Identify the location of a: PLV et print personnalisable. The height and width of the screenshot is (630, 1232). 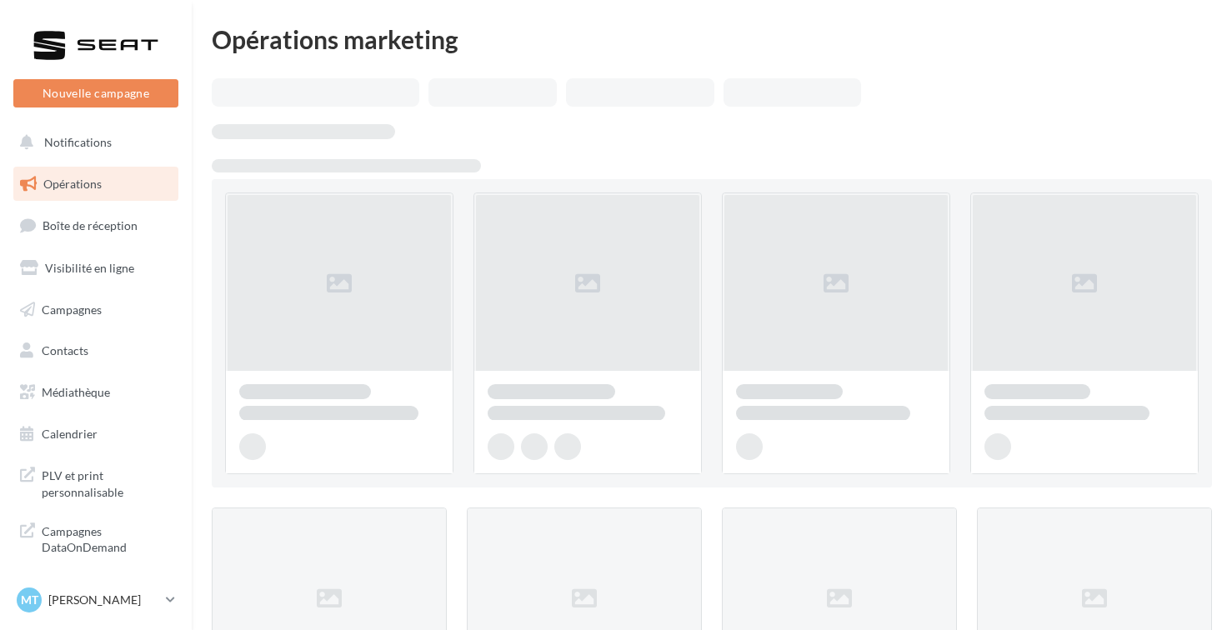
(96, 482).